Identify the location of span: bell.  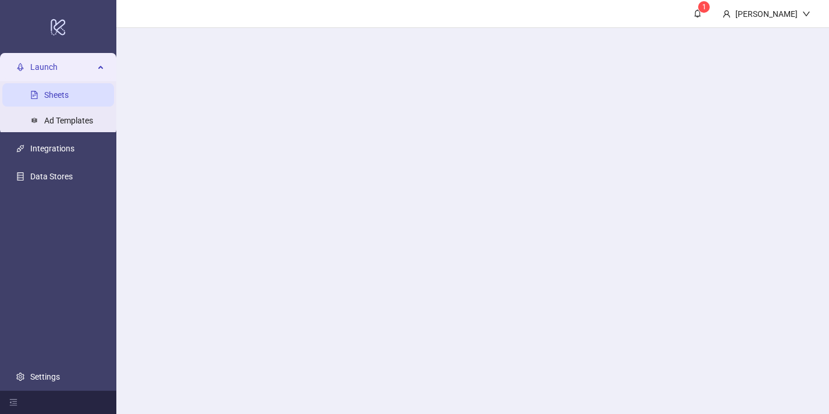
(697, 13).